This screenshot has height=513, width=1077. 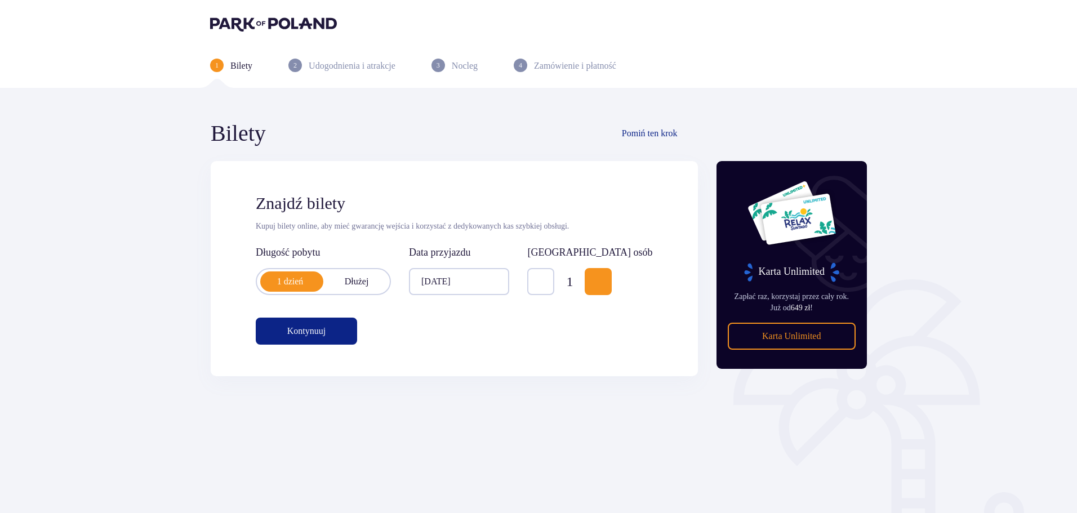 What do you see at coordinates (438, 65) in the screenshot?
I see `p: 3` at bounding box center [438, 65].